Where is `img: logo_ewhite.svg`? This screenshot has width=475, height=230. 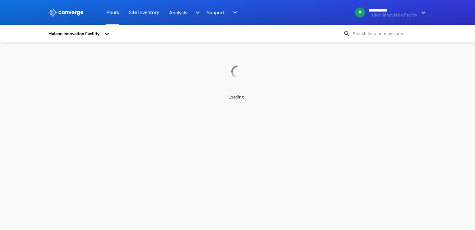 img: logo_ewhite.svg is located at coordinates (66, 12).